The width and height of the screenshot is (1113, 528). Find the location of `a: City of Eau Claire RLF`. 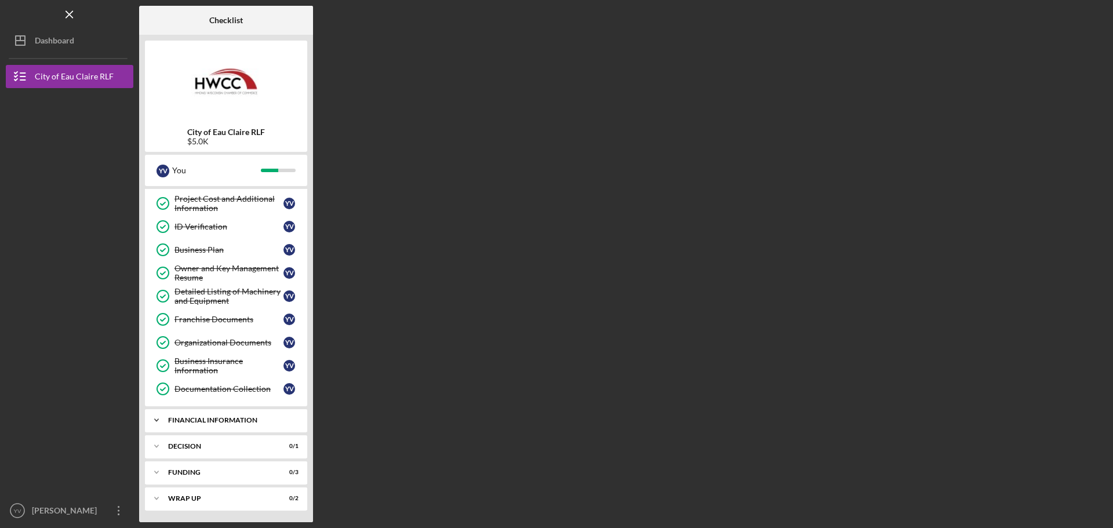

a: City of Eau Claire RLF is located at coordinates (70, 77).